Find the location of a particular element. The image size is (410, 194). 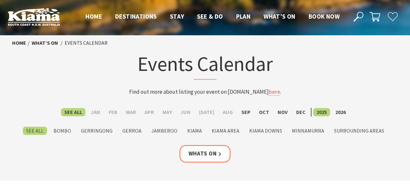

span: Plan is located at coordinates (243, 16).